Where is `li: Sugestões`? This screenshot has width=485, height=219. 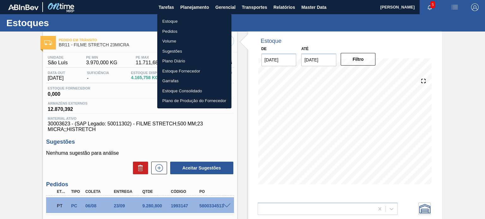
li: Sugestões is located at coordinates (194, 51).